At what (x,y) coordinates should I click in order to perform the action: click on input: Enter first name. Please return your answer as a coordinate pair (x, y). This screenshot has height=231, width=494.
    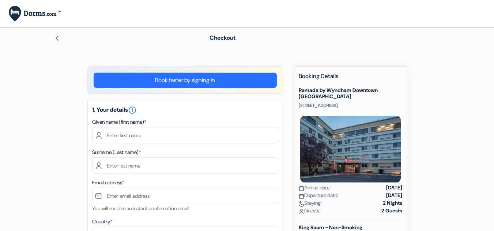
    Looking at the image, I should click on (185, 135).